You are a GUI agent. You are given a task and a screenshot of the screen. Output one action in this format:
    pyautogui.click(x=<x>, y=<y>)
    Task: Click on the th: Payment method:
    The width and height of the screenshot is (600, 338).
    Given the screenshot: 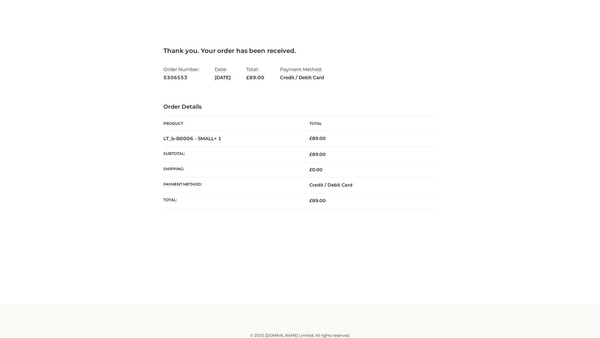 What is the action you would take?
    pyautogui.click(x=232, y=185)
    